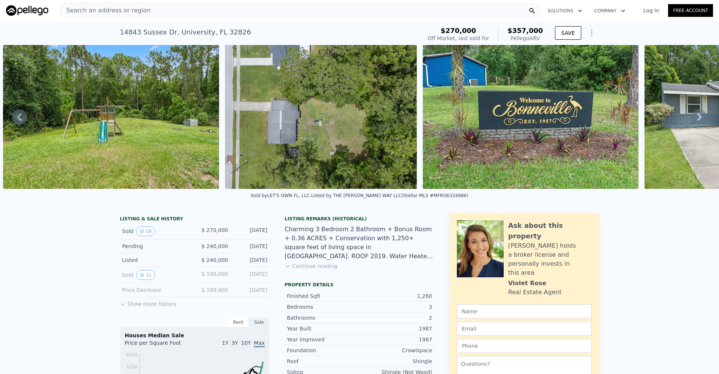 This screenshot has width=719, height=374. Describe the element at coordinates (259, 344) in the screenshot. I see `span: Max` at that location.